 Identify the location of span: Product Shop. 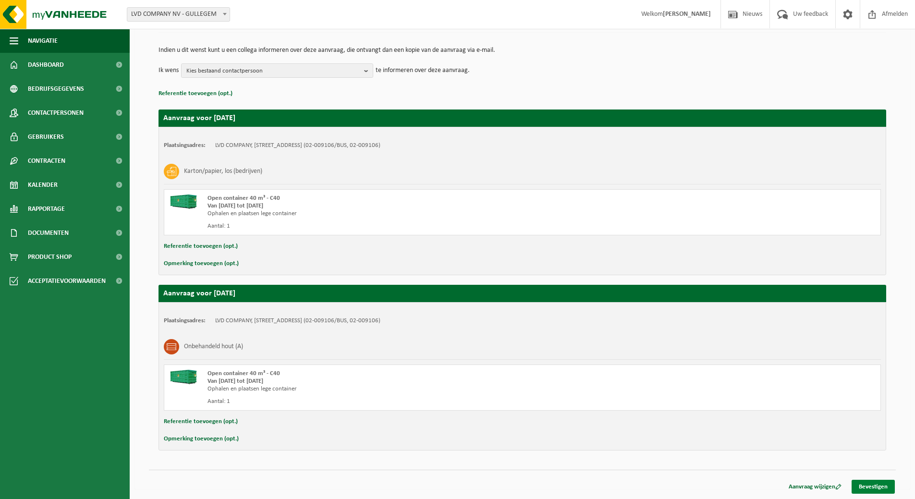
(49, 257).